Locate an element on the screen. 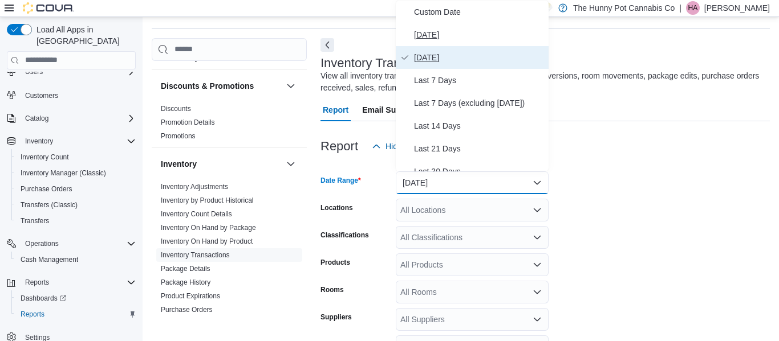 The image size is (779, 341). a: Transfers (Classic) is located at coordinates (49, 205).